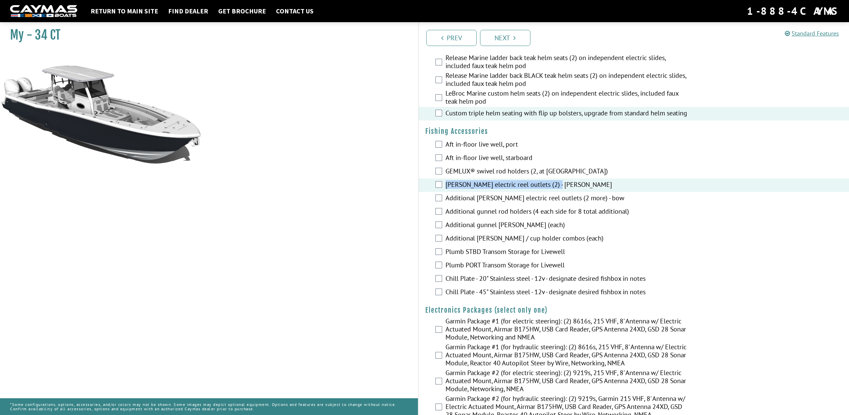  What do you see at coordinates (634, 310) in the screenshot?
I see `h4: Electronics Packages (select only one)` at bounding box center [634, 310].